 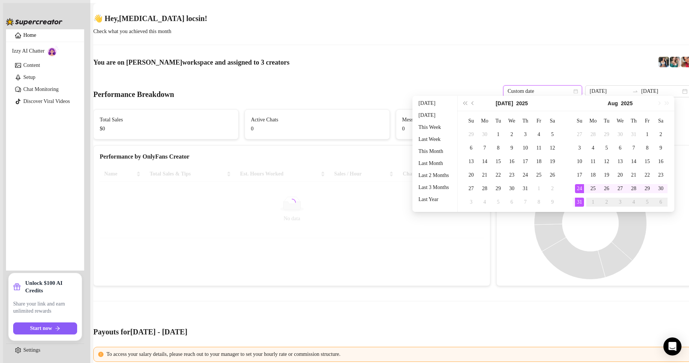 What do you see at coordinates (660, 162) in the screenshot?
I see `div: 16` at bounding box center [660, 162].